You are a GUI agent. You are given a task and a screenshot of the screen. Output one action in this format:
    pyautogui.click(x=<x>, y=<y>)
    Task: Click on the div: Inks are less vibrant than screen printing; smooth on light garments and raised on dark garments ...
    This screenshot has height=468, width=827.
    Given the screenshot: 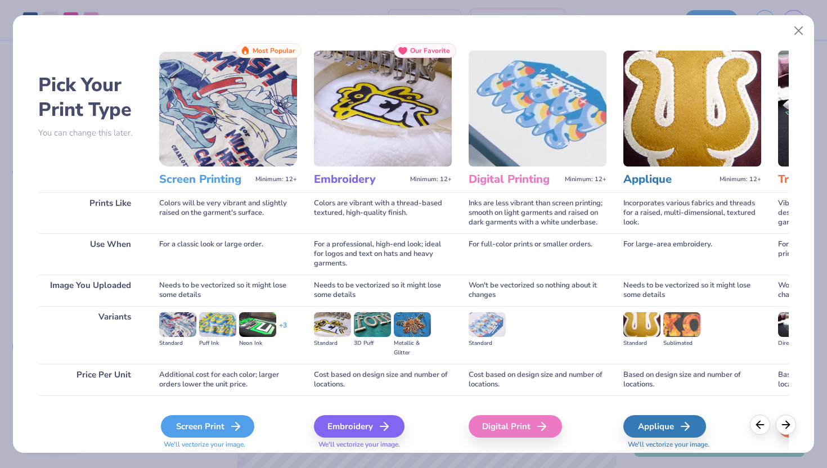 What is the action you would take?
    pyautogui.click(x=537, y=213)
    